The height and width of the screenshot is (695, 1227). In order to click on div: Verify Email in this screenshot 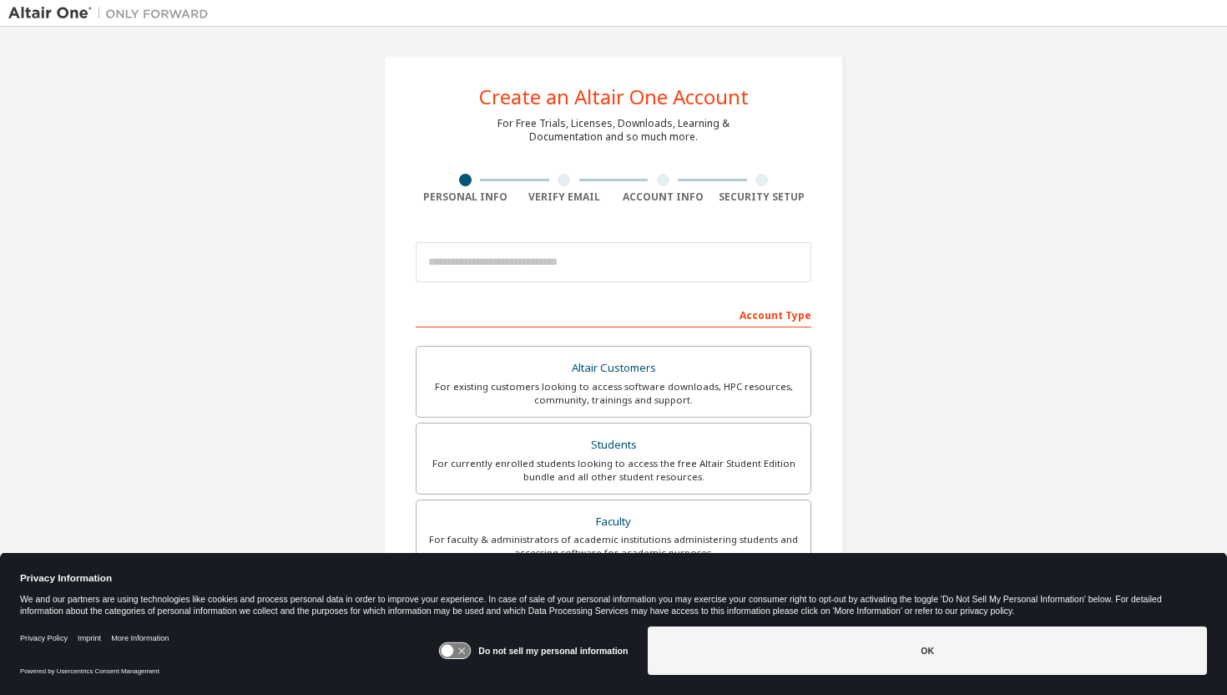, I will do `click(564, 197)`.